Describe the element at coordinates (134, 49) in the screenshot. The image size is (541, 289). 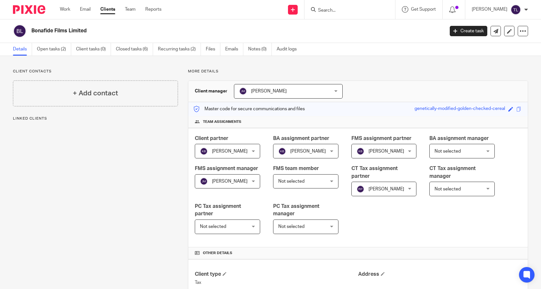
I see `a: Closed tasks (6)` at that location.